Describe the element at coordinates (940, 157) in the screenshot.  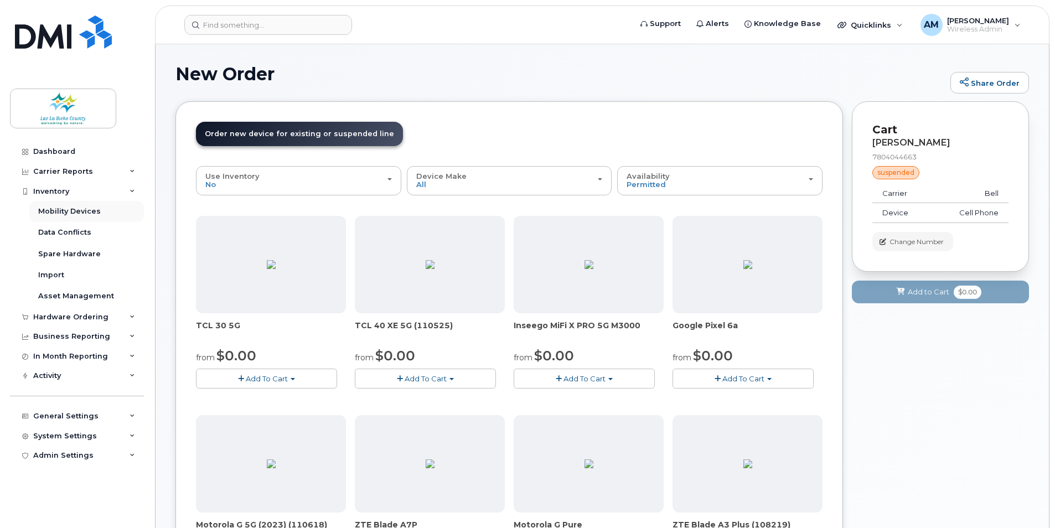
I see `div: 7804044663` at that location.